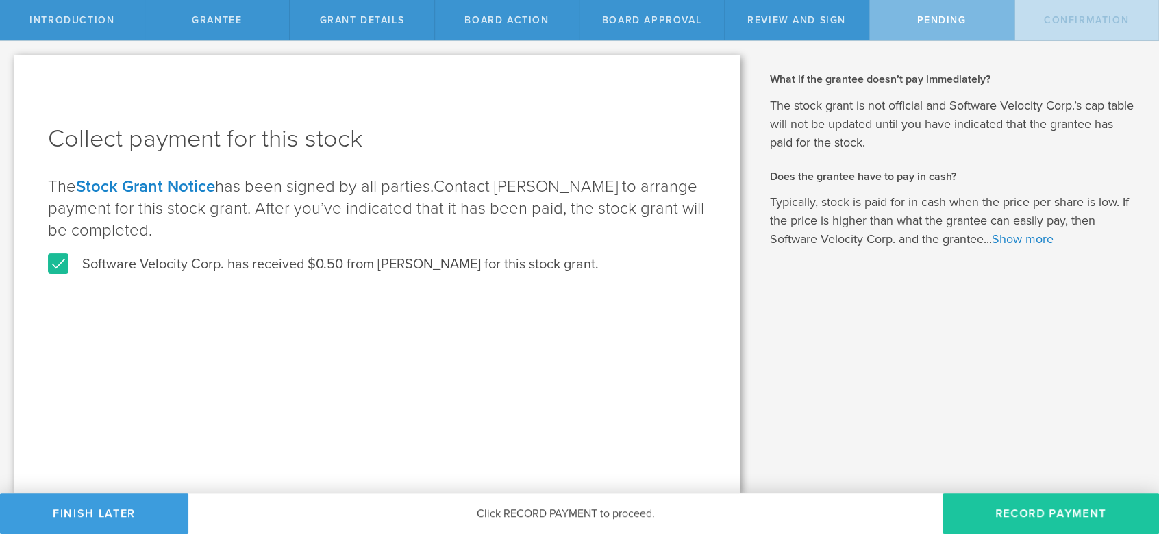 This screenshot has height=534, width=1159. Describe the element at coordinates (72, 20) in the screenshot. I see `span: Introduction` at that location.